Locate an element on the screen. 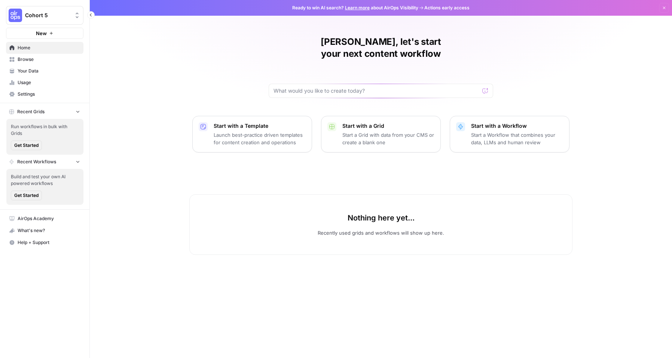 The height and width of the screenshot is (358, 672). span: Ready to win AI search? about AirOps Visibility is located at coordinates (355, 8).